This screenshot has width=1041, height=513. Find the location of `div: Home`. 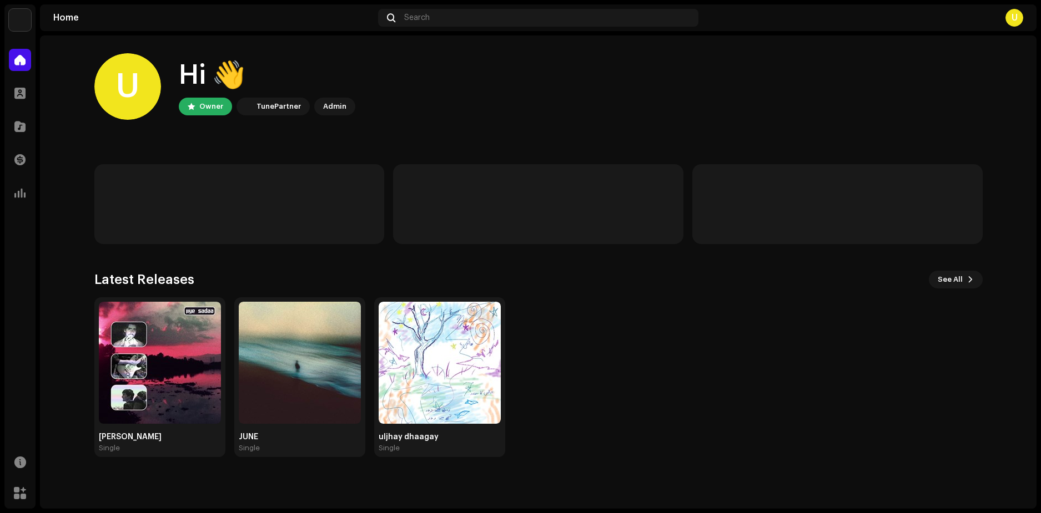

div: Home is located at coordinates (213, 18).